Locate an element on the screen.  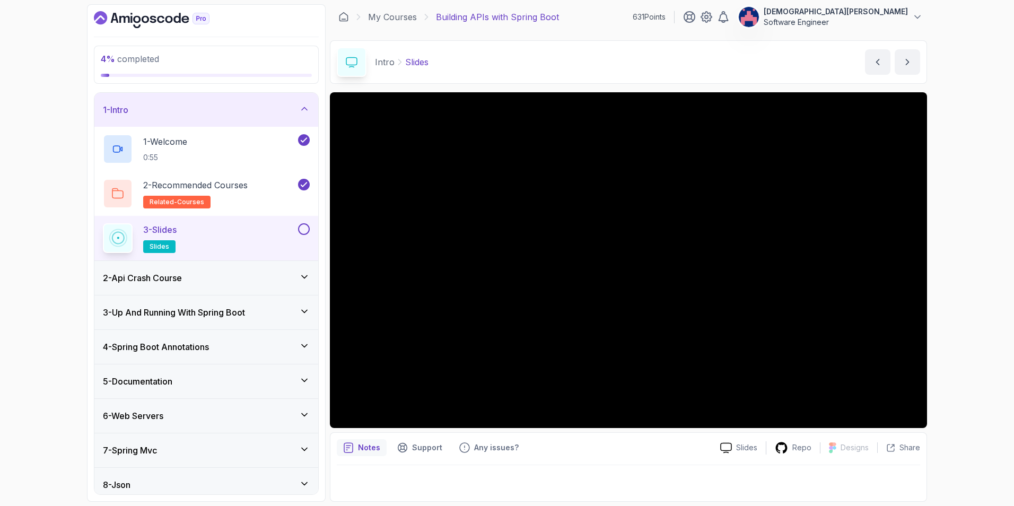
button: 6-Web Servers is located at coordinates (206, 416).